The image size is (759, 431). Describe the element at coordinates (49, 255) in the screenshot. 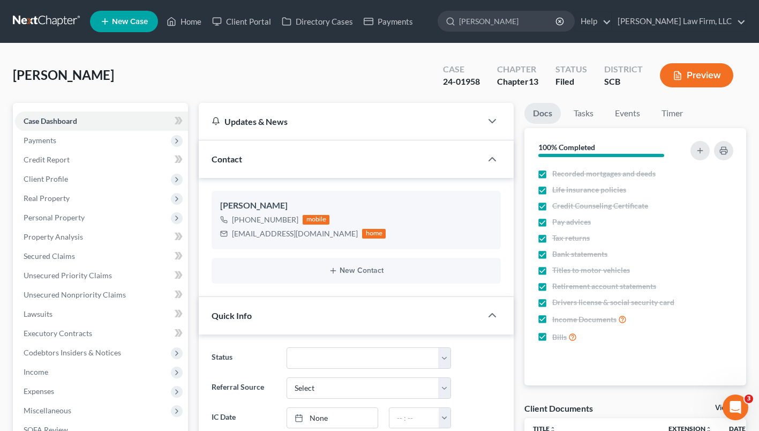

I see `span: Secured Claims` at that location.